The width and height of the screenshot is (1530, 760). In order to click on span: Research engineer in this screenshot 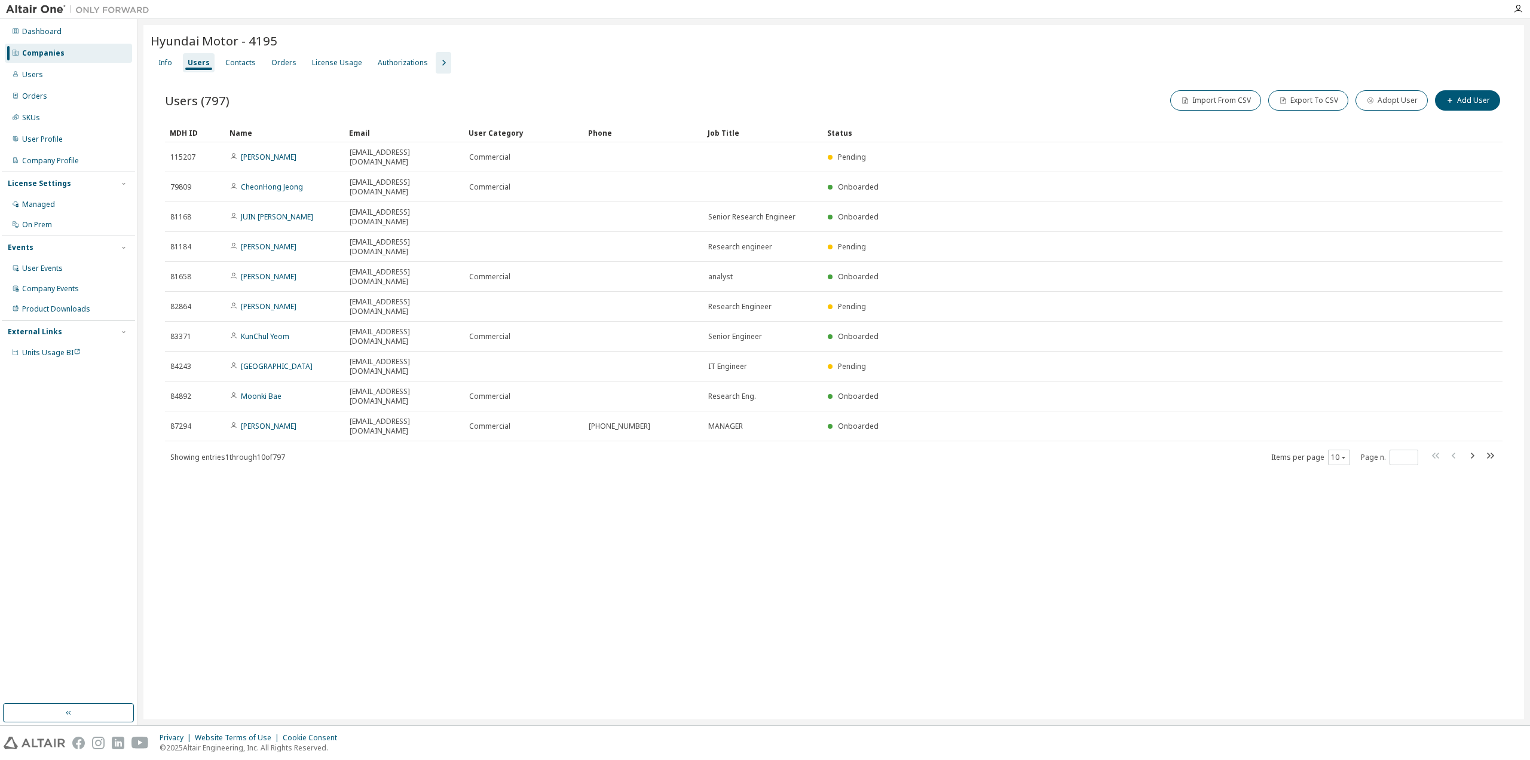, I will do `click(740, 247)`.